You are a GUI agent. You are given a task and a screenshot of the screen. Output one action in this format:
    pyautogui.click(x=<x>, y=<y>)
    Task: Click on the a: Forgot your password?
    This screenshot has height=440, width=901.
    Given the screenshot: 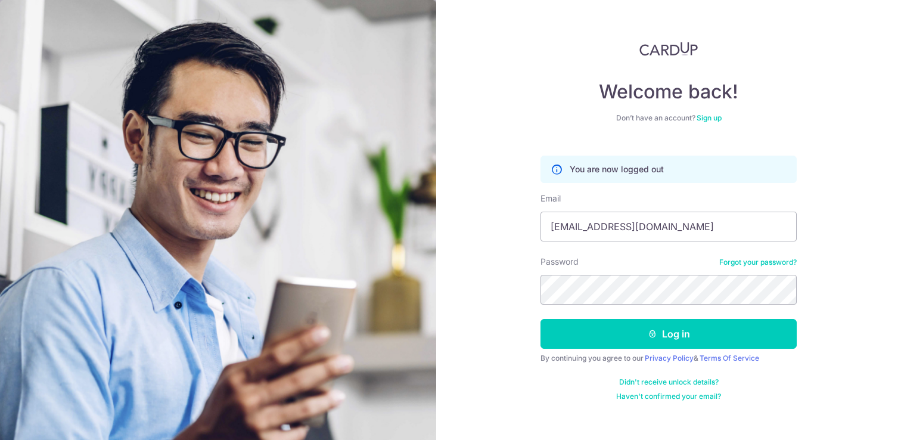 What is the action you would take?
    pyautogui.click(x=758, y=262)
    